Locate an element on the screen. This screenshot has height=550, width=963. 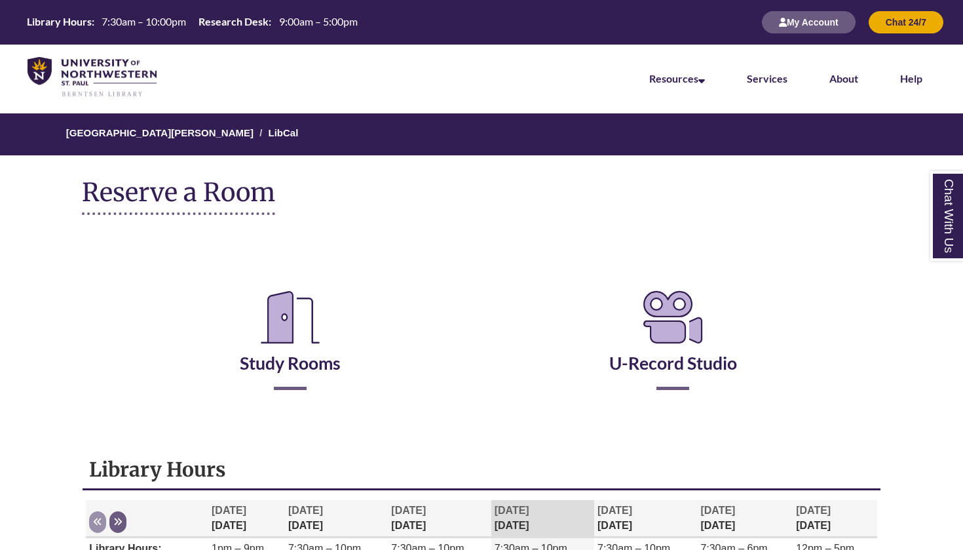
span: 9:00am – 5:00pm is located at coordinates (318, 21).